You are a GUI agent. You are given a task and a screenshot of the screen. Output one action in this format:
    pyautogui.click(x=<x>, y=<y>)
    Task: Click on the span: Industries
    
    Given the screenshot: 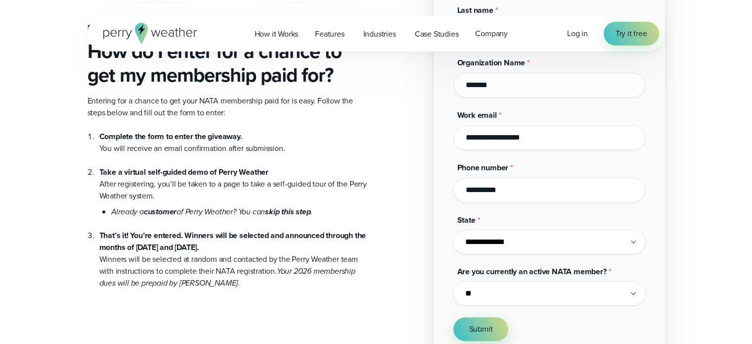 What is the action you would take?
    pyautogui.click(x=380, y=34)
    